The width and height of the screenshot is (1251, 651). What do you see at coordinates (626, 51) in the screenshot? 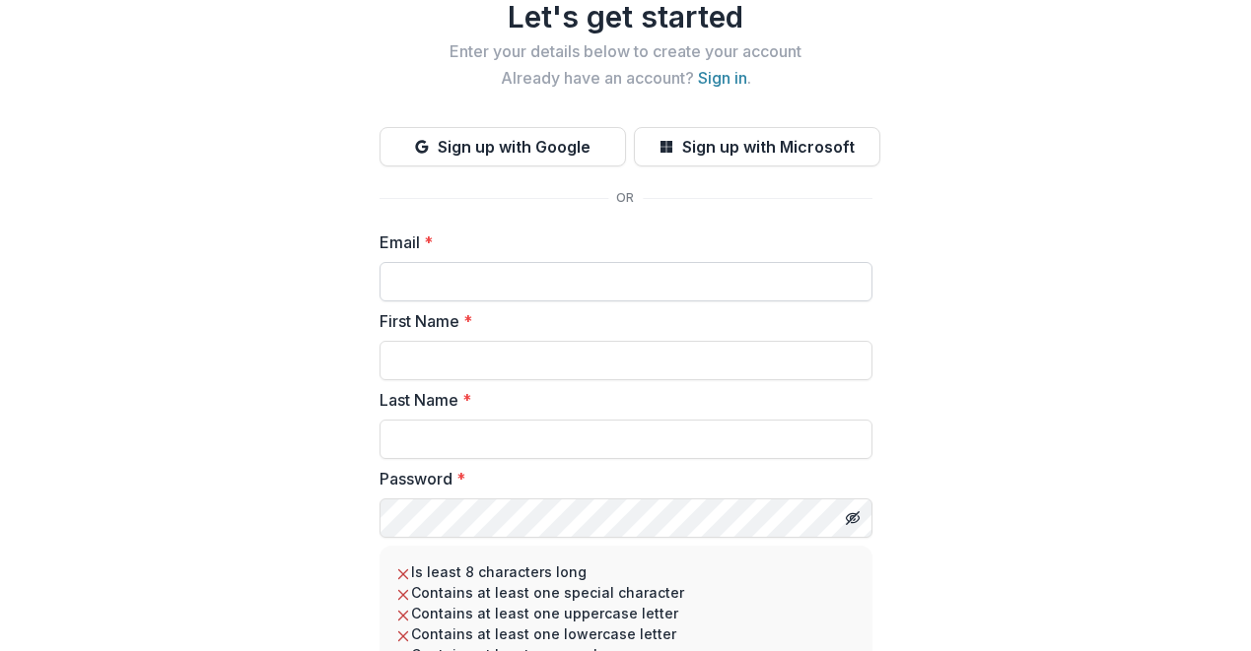
I see `h2: Enter your details below to create your account` at bounding box center [626, 51].